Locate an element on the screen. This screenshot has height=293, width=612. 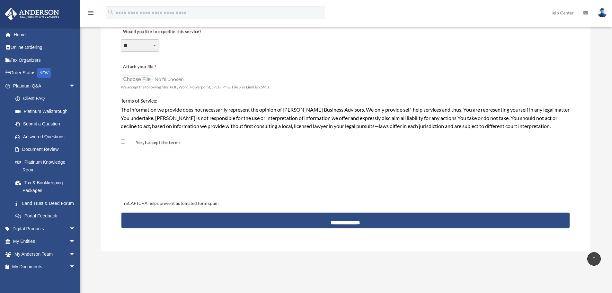
a: Online Ordering is located at coordinates (45, 48).